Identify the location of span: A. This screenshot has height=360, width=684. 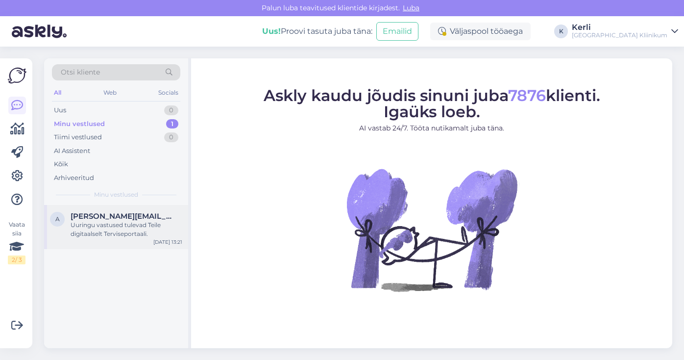
(57, 219).